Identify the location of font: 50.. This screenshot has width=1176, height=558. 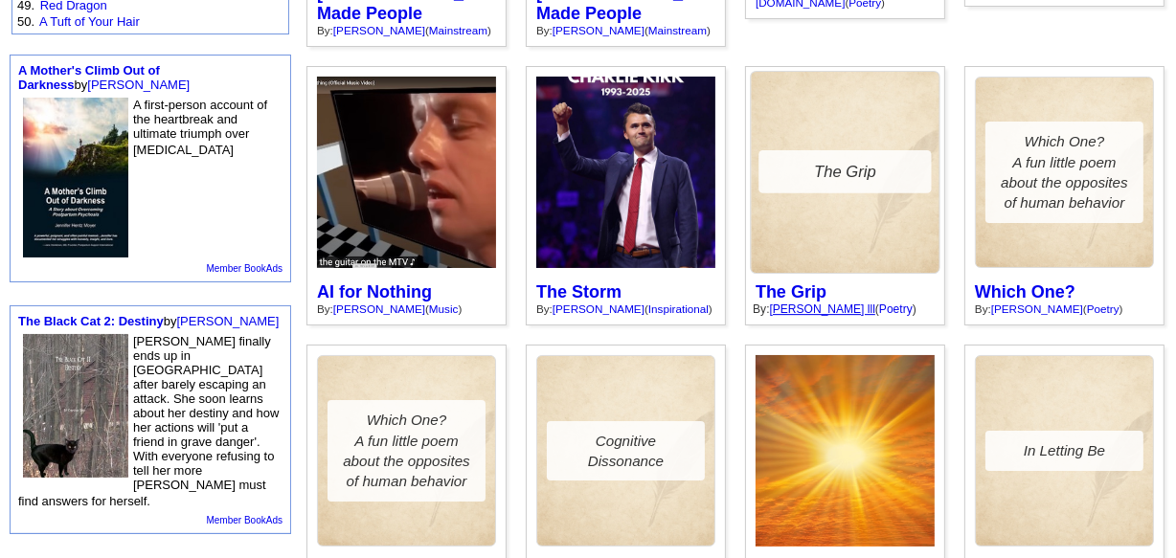
(26, 21).